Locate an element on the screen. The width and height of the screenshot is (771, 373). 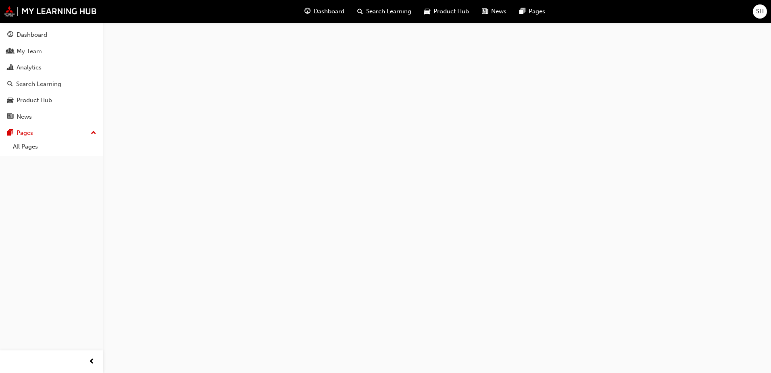
span: SH is located at coordinates (760, 11).